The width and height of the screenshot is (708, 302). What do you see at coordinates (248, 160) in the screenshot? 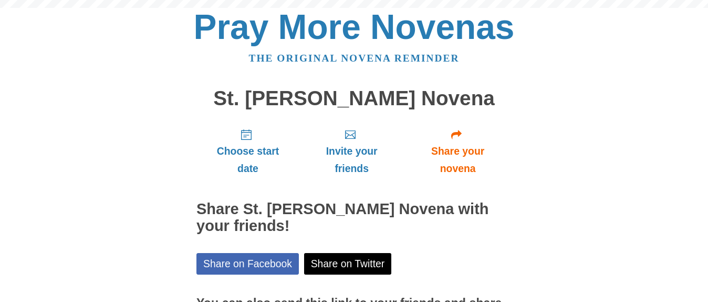
I see `span: Choose start date` at bounding box center [248, 160].